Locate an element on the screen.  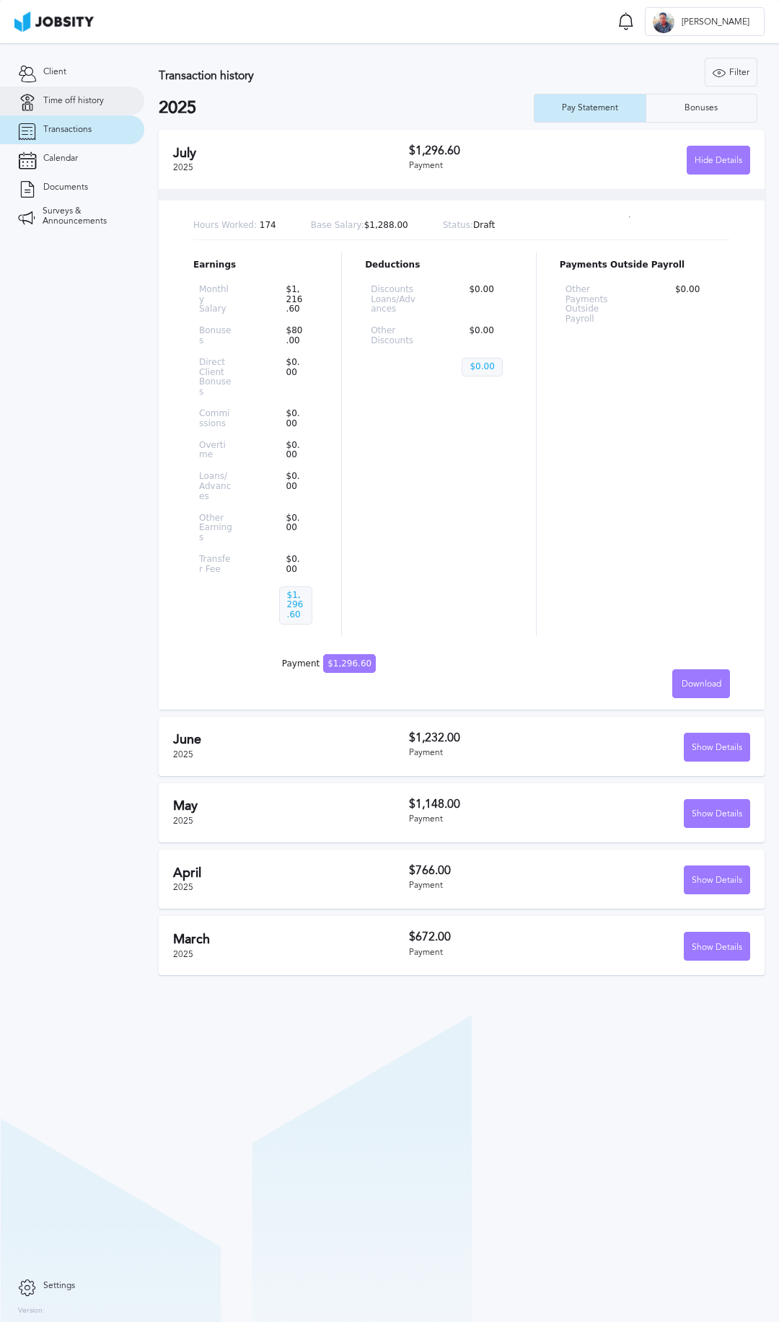
p: Other Earnings is located at coordinates (216, 528).